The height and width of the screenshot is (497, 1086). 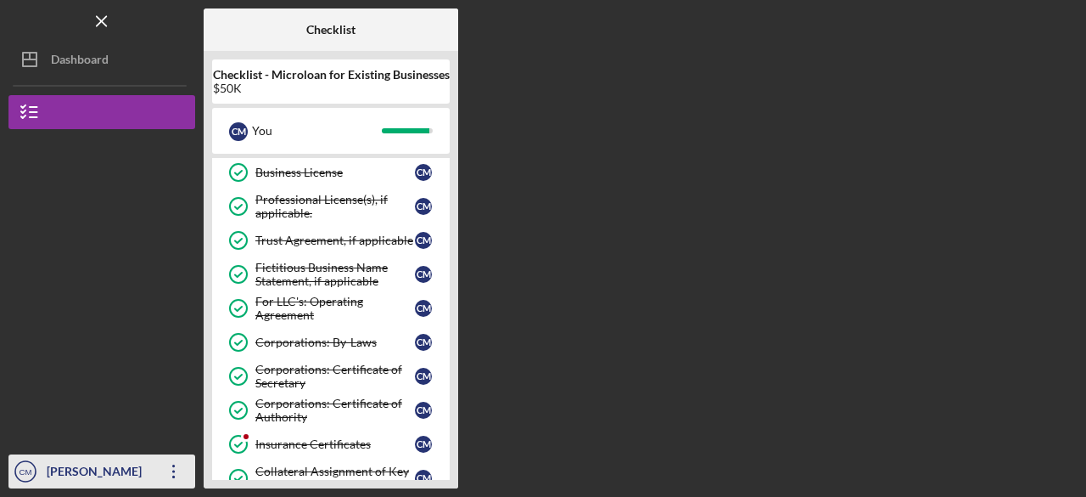 I want to click on a: Trust Agreement, if applicableCM, so click(x=331, y=240).